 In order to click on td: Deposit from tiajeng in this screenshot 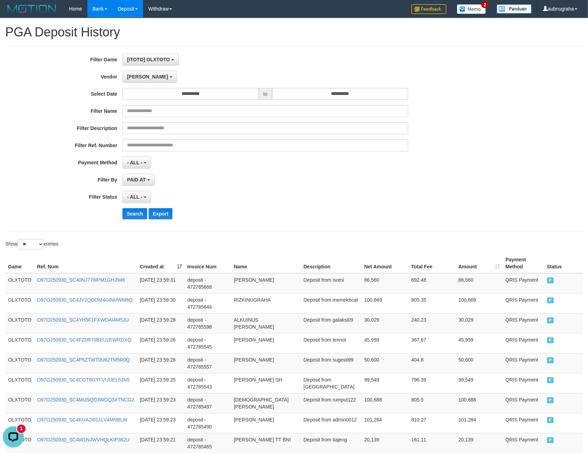, I will do `click(331, 442)`.